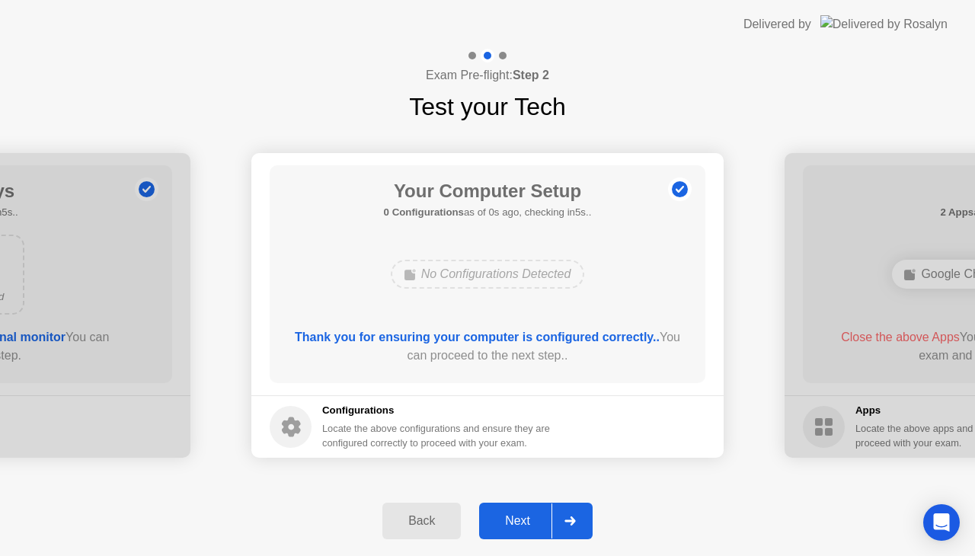  What do you see at coordinates (487, 213) in the screenshot?
I see `h5: as of 0s ago, checking in5s..` at bounding box center [487, 213].